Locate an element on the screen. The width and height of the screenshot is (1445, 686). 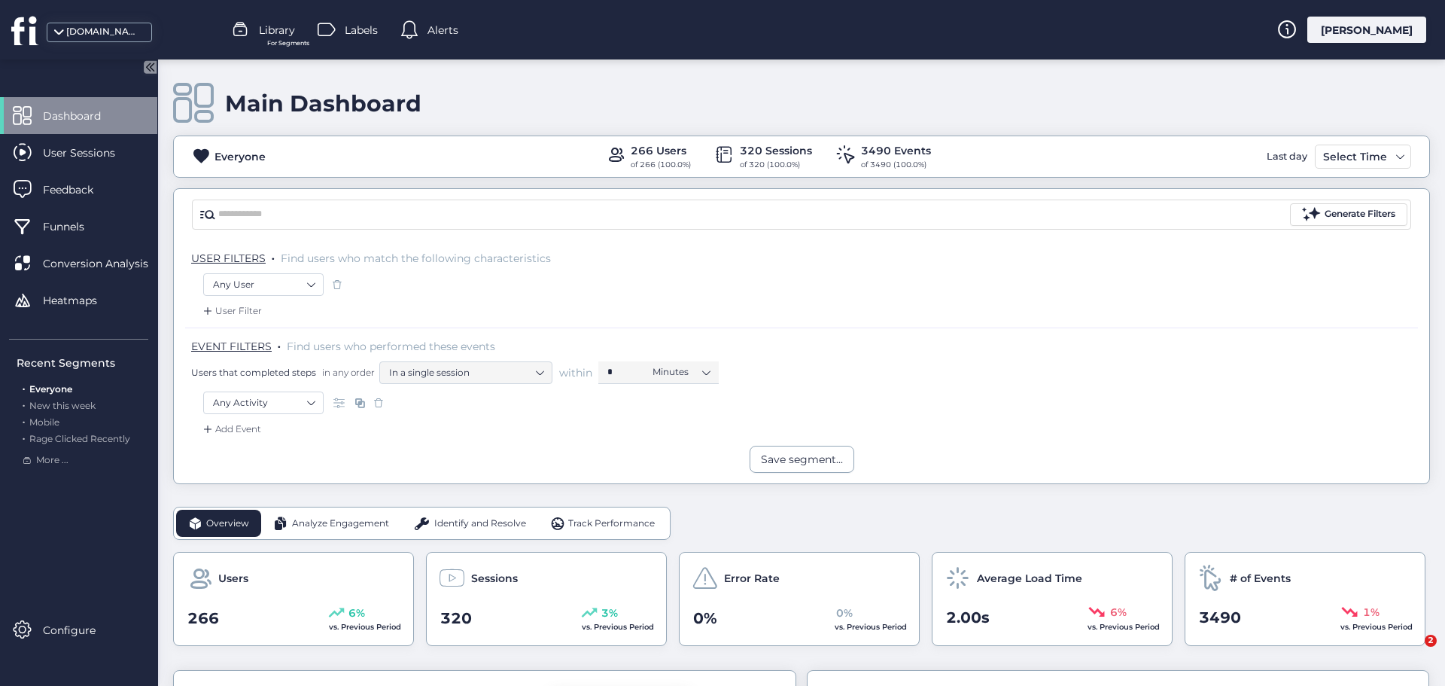
div: Everyone is located at coordinates (240, 157).